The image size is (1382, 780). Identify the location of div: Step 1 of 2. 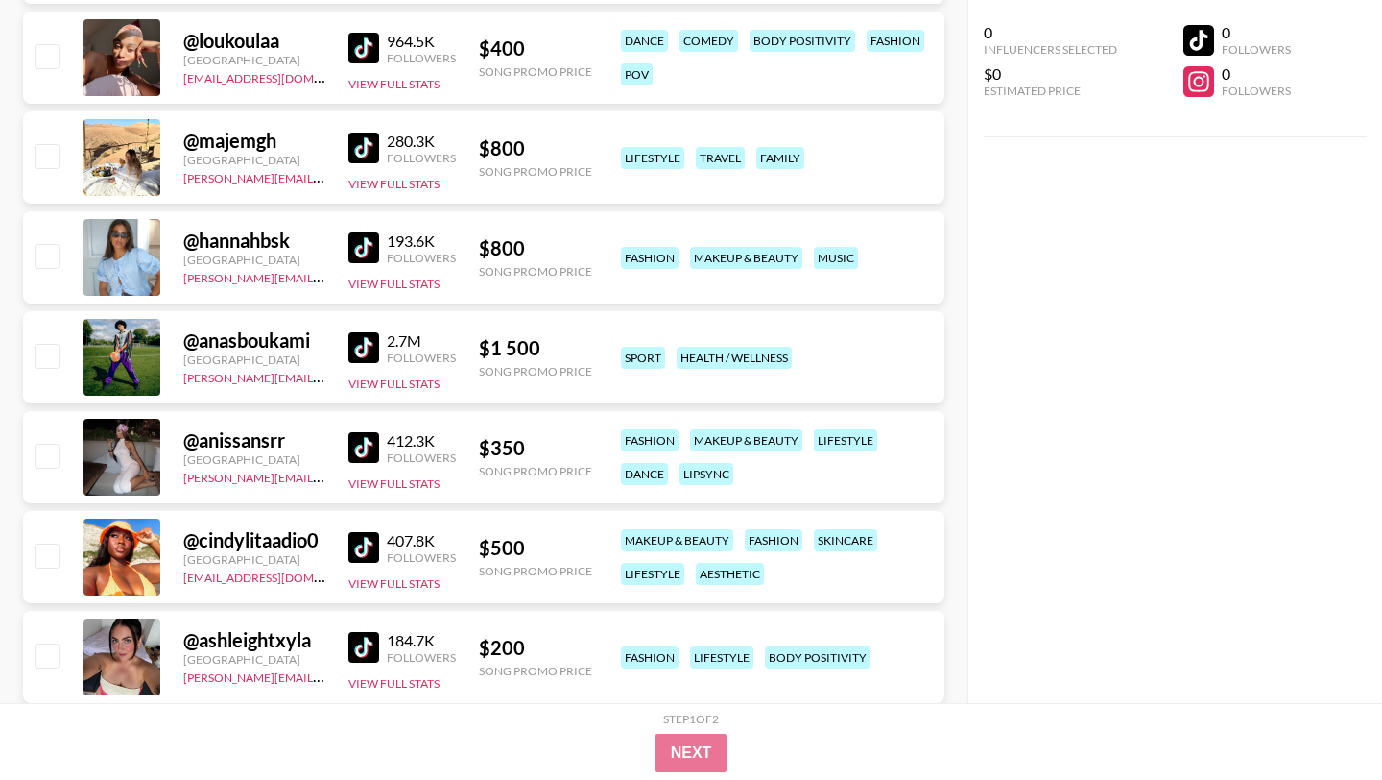
(691, 718).